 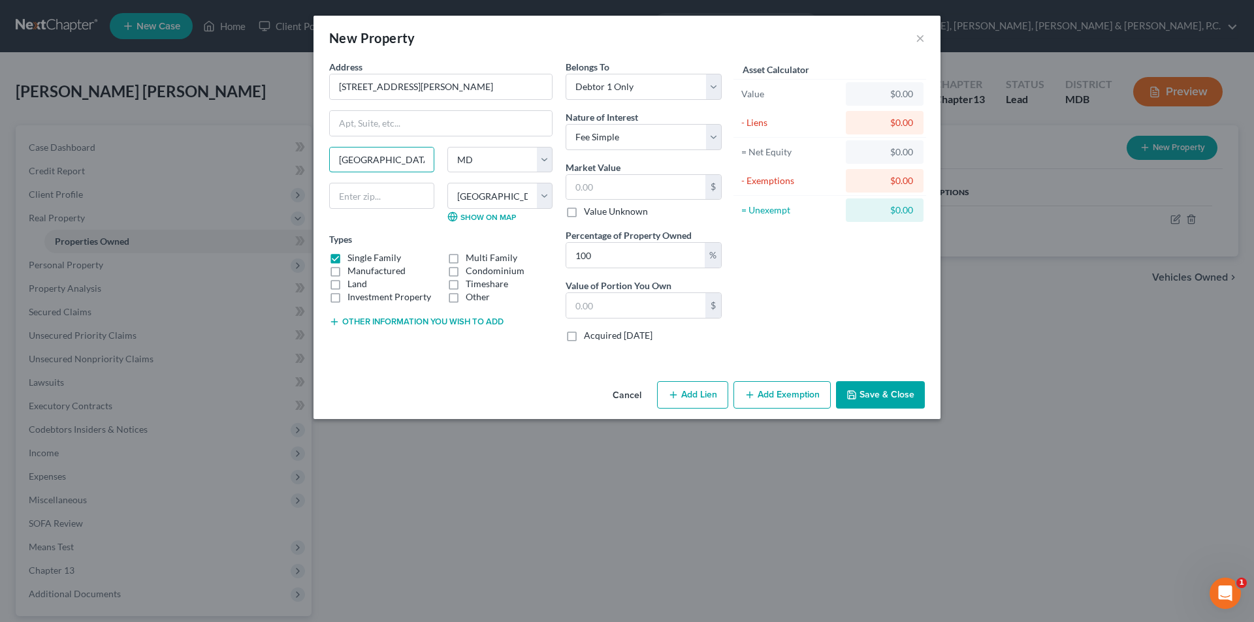 What do you see at coordinates (776, 69) in the screenshot?
I see `label: Asset Calculator` at bounding box center [776, 69].